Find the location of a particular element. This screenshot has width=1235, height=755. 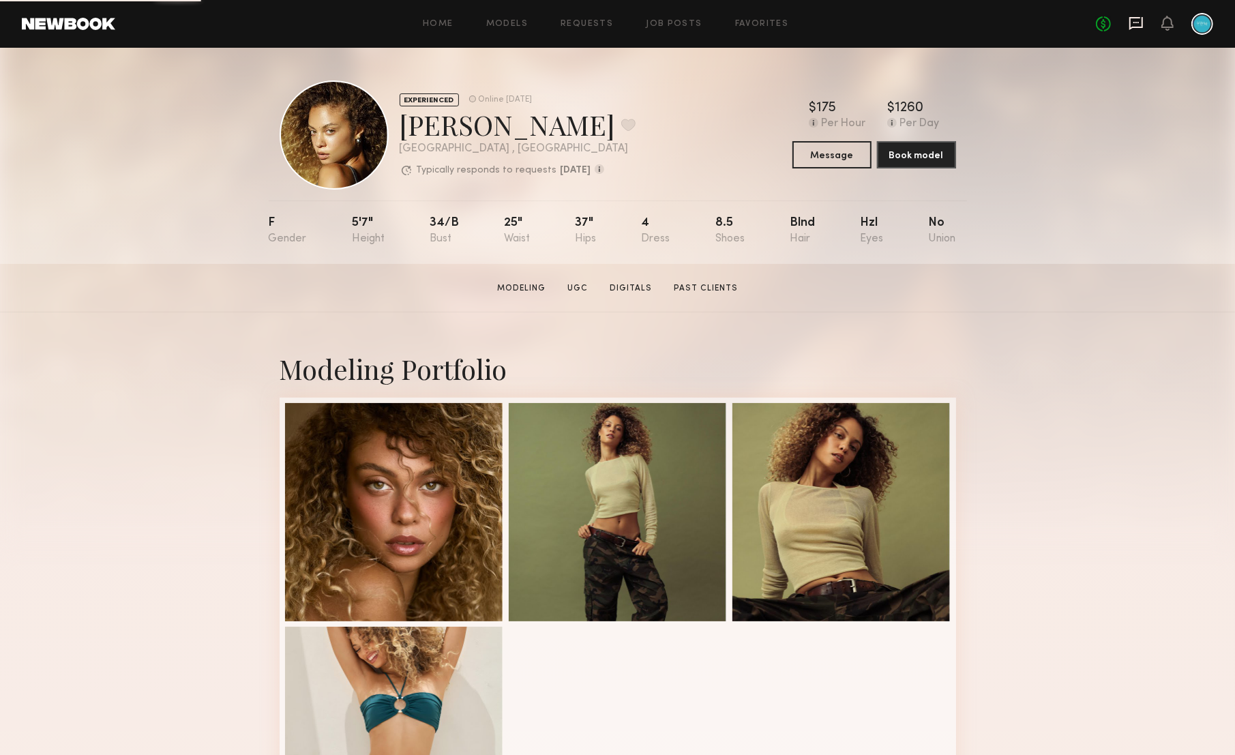

div: EXPERIENCED is located at coordinates (429, 100).